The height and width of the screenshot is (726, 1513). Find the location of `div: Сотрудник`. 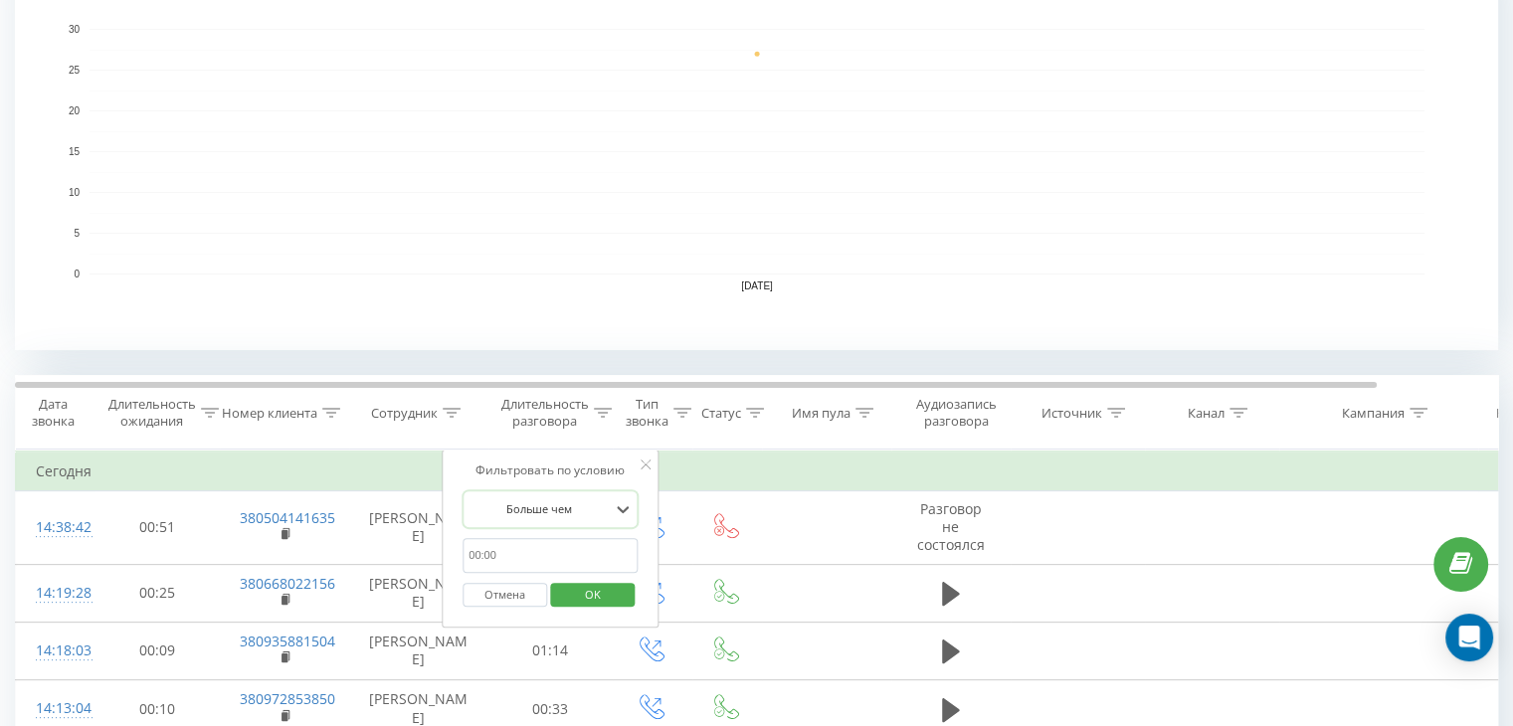

div: Сотрудник is located at coordinates (404, 413).